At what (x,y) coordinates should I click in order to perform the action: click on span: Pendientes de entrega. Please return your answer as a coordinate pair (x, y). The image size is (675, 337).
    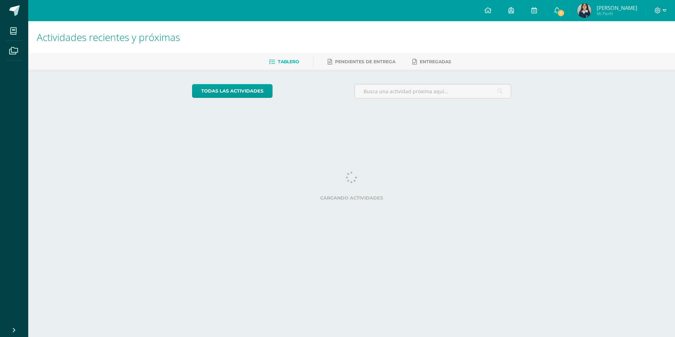
    Looking at the image, I should click on (365, 61).